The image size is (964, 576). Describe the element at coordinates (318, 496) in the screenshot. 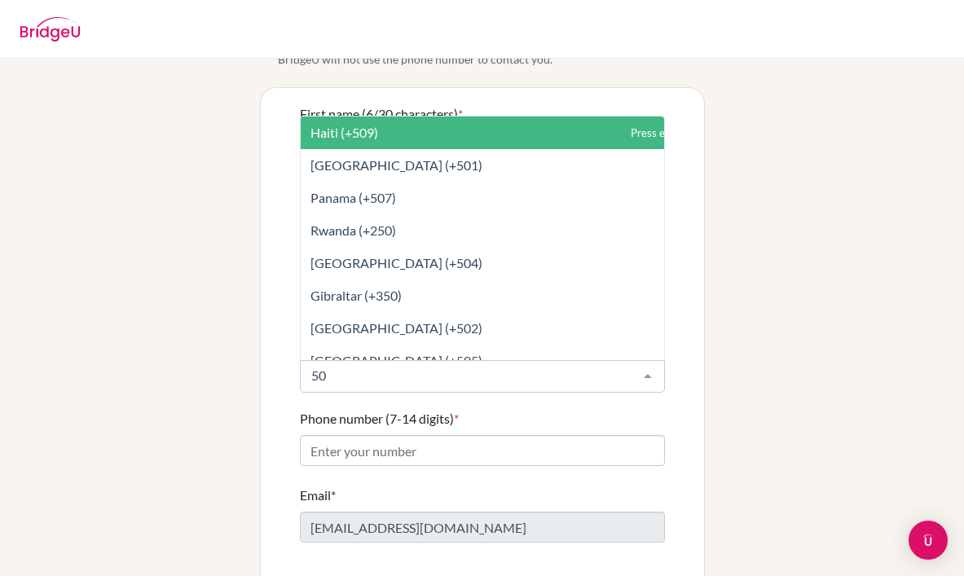

I see `label: Email*` at that location.